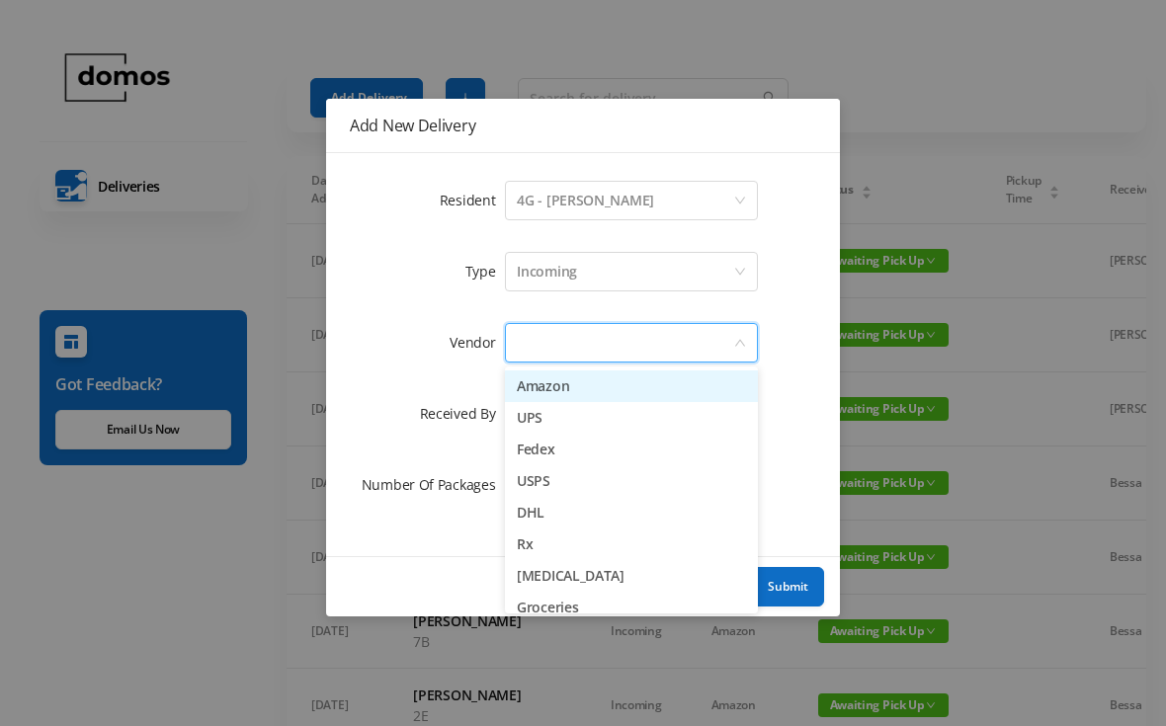 The image size is (1166, 726). I want to click on div: 4G - Mei Ling, so click(585, 201).